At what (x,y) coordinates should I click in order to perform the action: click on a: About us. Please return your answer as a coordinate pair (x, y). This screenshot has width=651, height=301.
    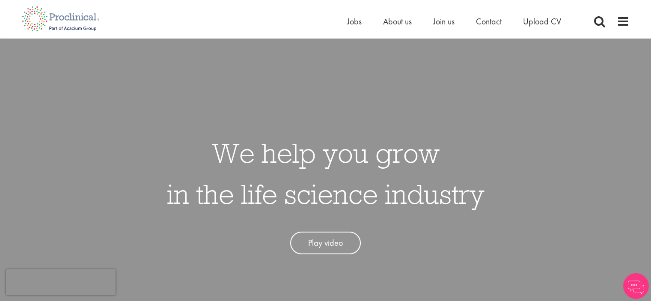
    Looking at the image, I should click on (397, 21).